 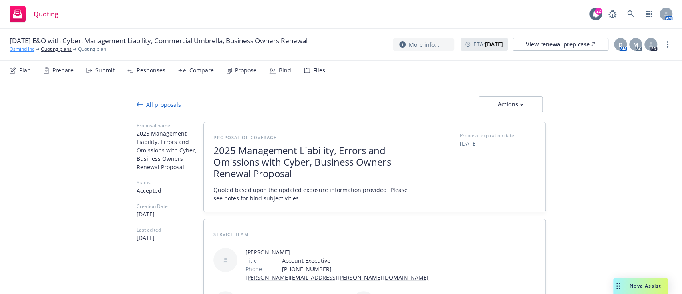 I want to click on a: Switch app, so click(x=649, y=14).